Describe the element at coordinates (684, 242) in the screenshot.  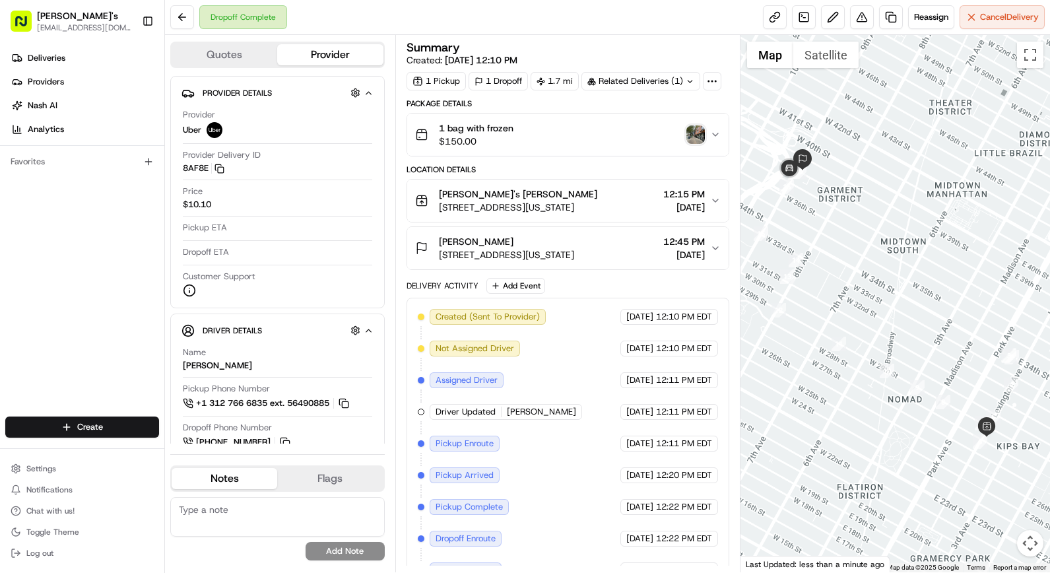
I see `span: 12:45 PM` at that location.